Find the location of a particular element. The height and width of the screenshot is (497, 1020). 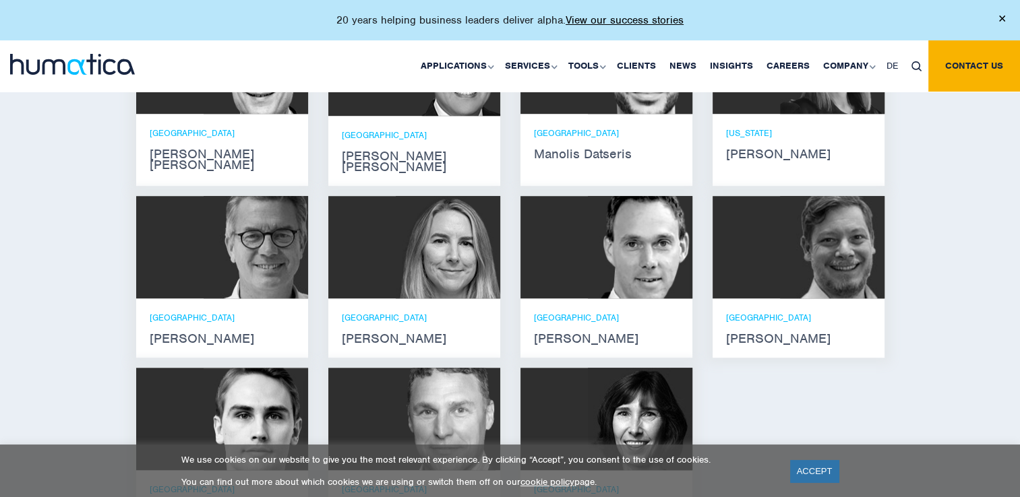

a: Company is located at coordinates (848, 66).